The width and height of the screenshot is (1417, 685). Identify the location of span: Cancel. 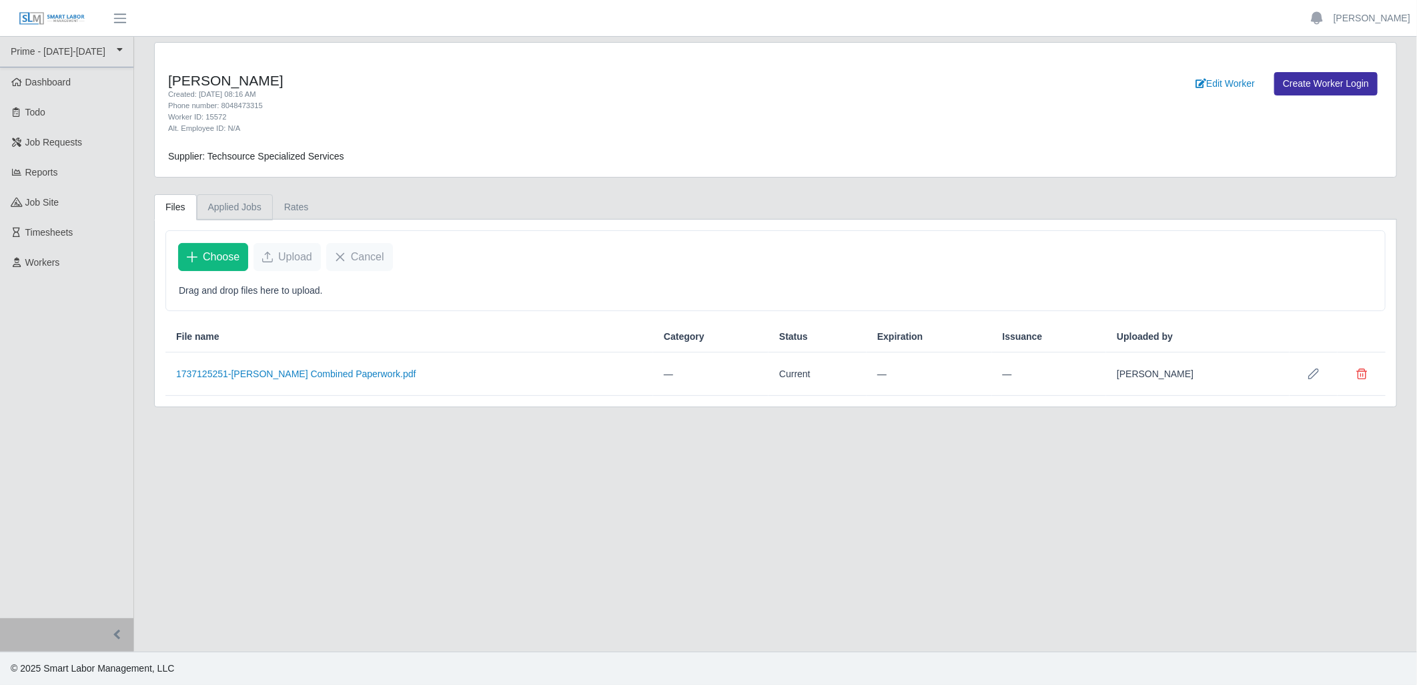
(368, 257).